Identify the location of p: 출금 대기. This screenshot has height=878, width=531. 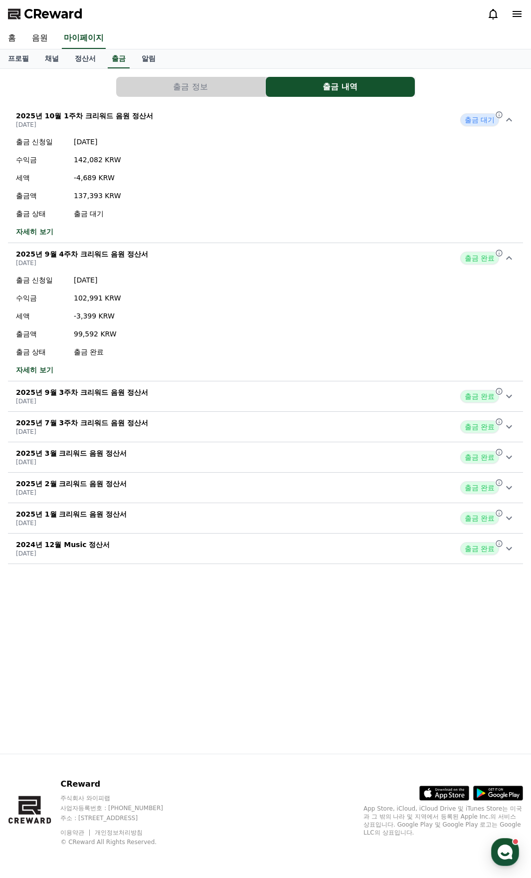
(97, 214).